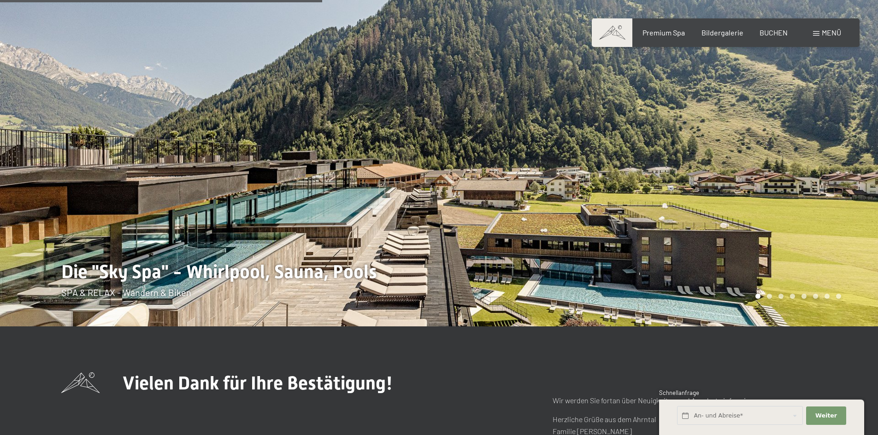 Image resolution: width=878 pixels, height=435 pixels. I want to click on div: Carousel Page 7, so click(826, 296).